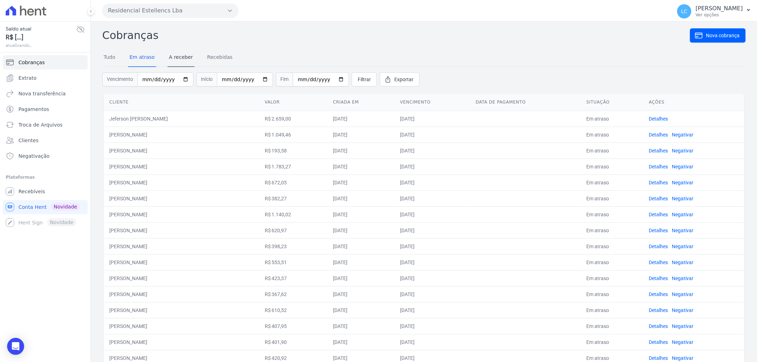 The width and height of the screenshot is (757, 362). What do you see at coordinates (181, 102) in the screenshot?
I see `th: Cliente` at bounding box center [181, 102].